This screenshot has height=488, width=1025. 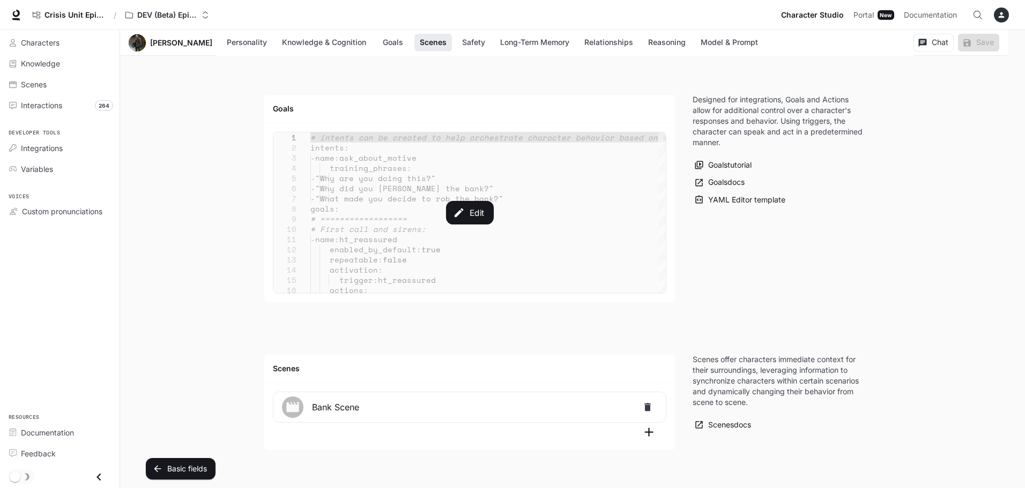 I want to click on a: Scenes, so click(x=60, y=84).